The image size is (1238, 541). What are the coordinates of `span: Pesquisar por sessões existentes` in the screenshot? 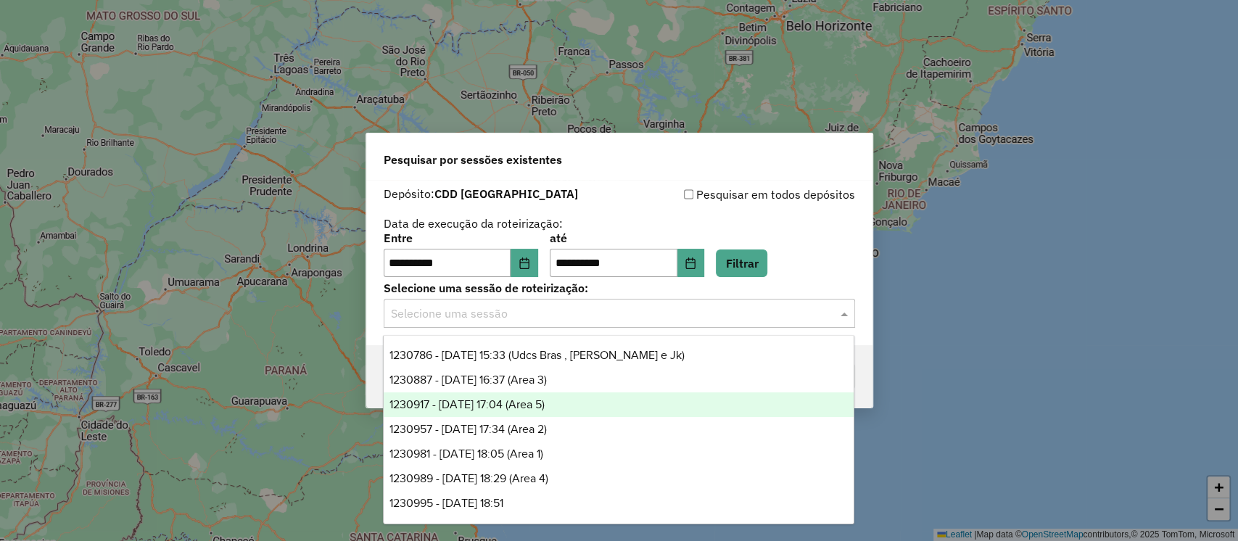 It's located at (473, 160).